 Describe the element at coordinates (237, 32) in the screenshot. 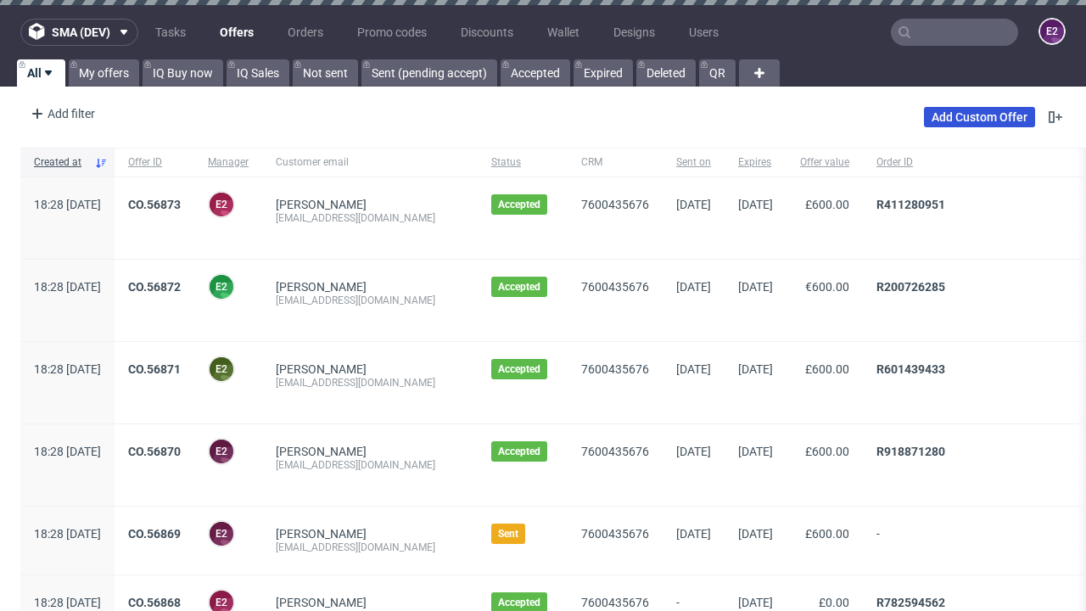

I see `a: Offers` at that location.